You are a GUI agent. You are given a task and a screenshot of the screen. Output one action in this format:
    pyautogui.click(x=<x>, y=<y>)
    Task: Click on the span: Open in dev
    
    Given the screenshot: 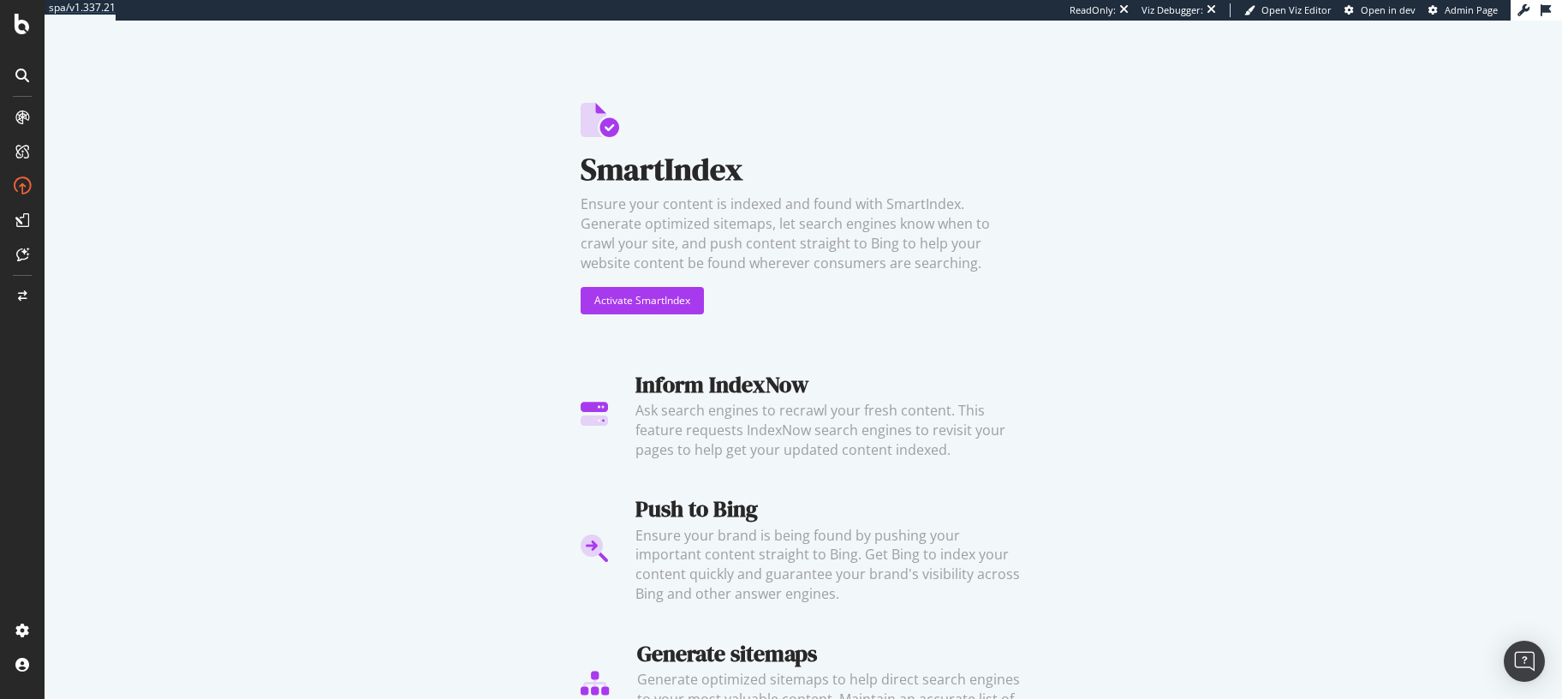 What is the action you would take?
    pyautogui.click(x=1388, y=9)
    